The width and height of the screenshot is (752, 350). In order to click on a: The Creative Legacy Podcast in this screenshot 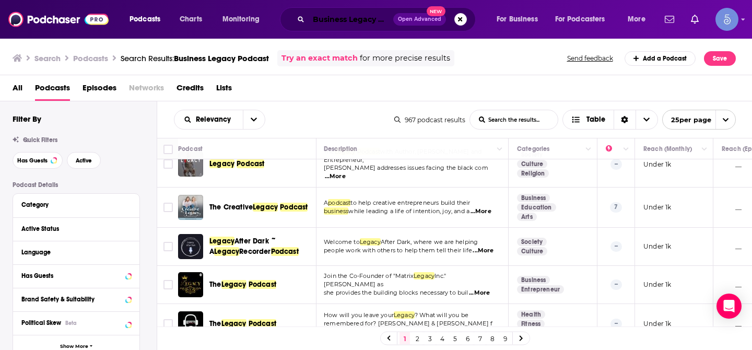, I will do `click(191, 207)`.